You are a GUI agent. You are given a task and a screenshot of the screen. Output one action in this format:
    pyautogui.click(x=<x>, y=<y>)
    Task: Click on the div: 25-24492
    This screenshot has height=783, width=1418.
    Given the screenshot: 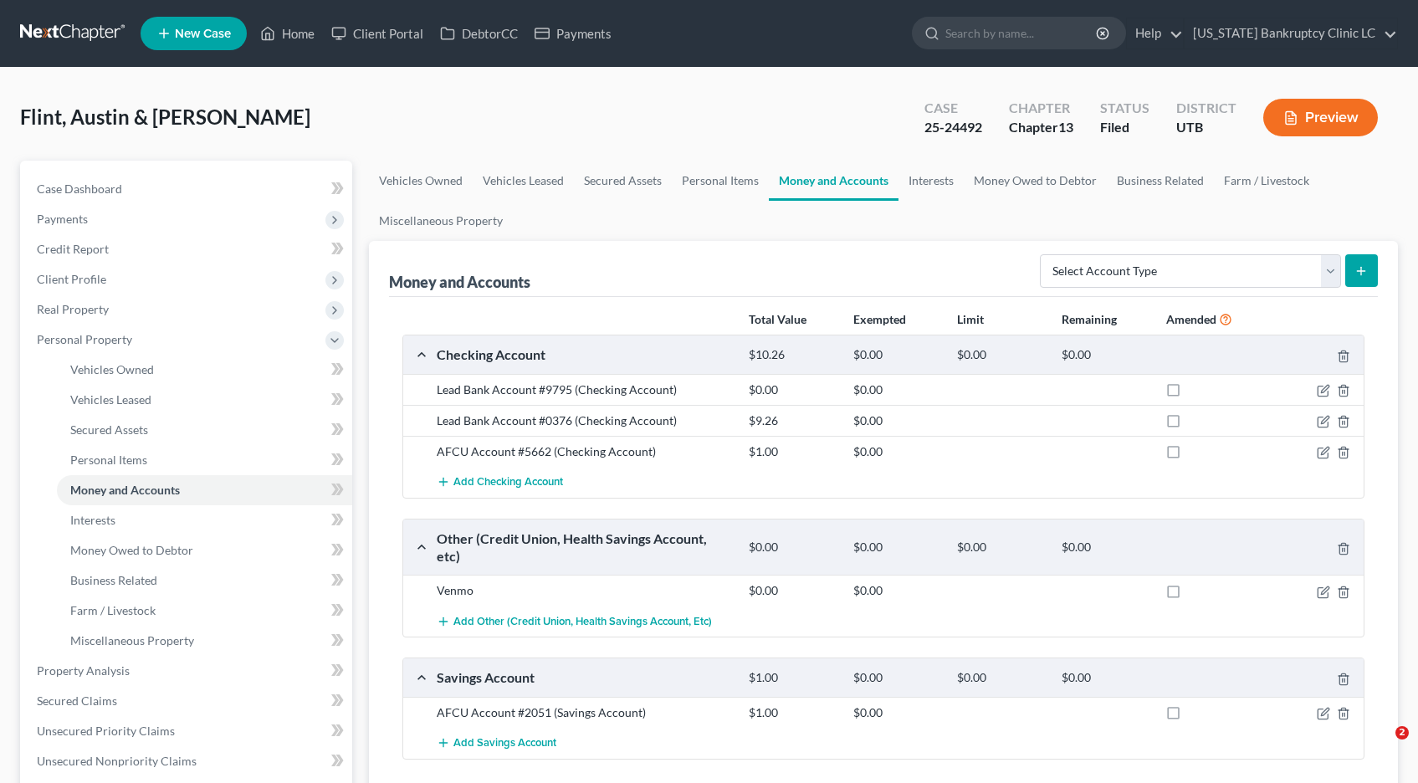 What is the action you would take?
    pyautogui.click(x=953, y=127)
    